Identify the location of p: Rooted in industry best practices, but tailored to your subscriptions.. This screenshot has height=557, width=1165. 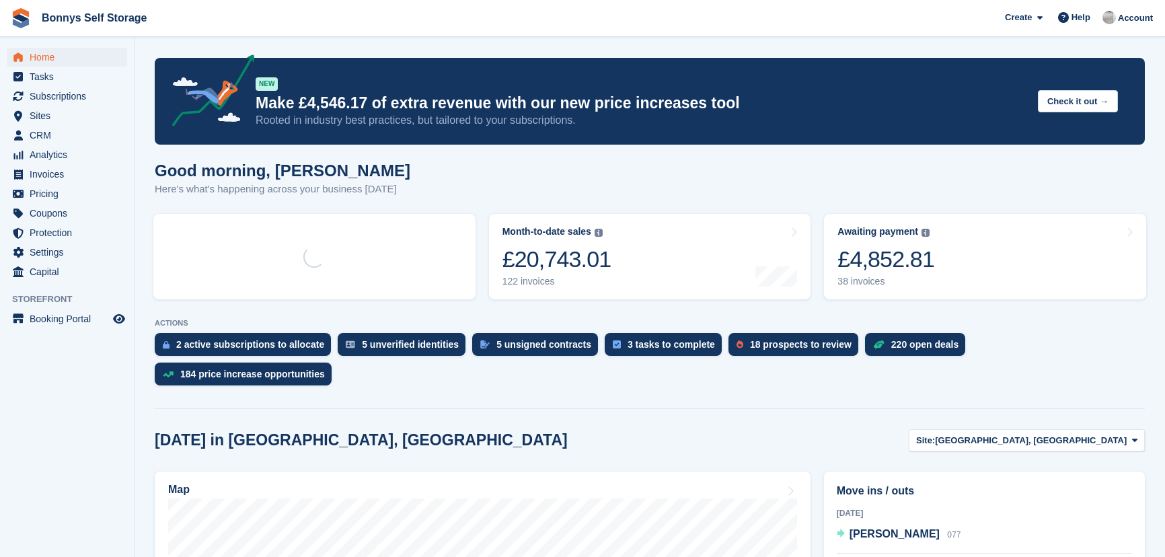
(641, 120).